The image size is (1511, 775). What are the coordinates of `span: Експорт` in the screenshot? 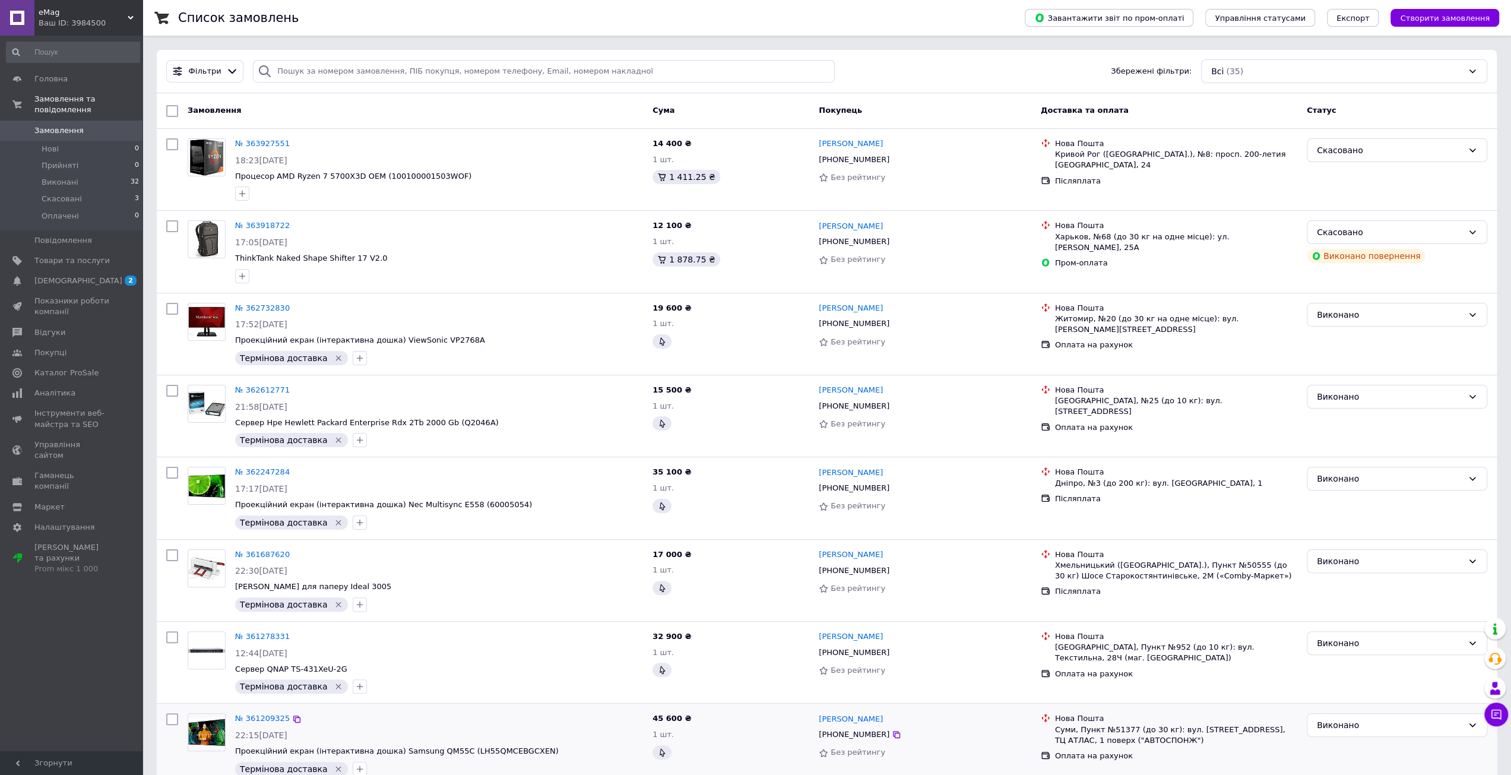 It's located at (1354, 18).